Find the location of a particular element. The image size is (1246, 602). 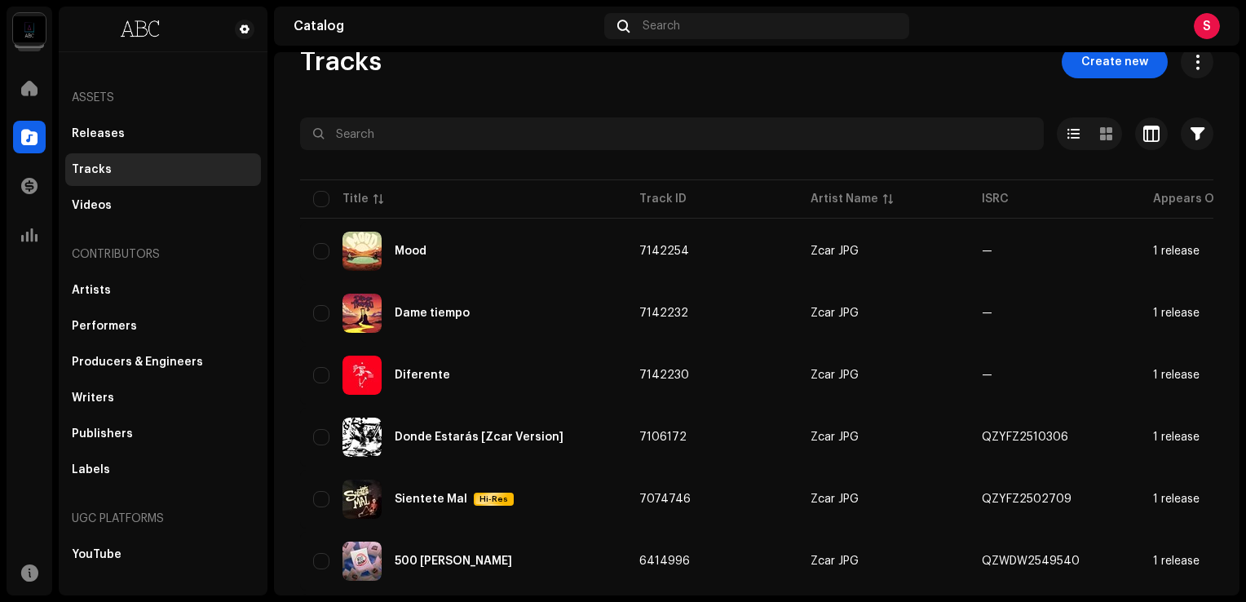

div: Assets is located at coordinates (163, 98).